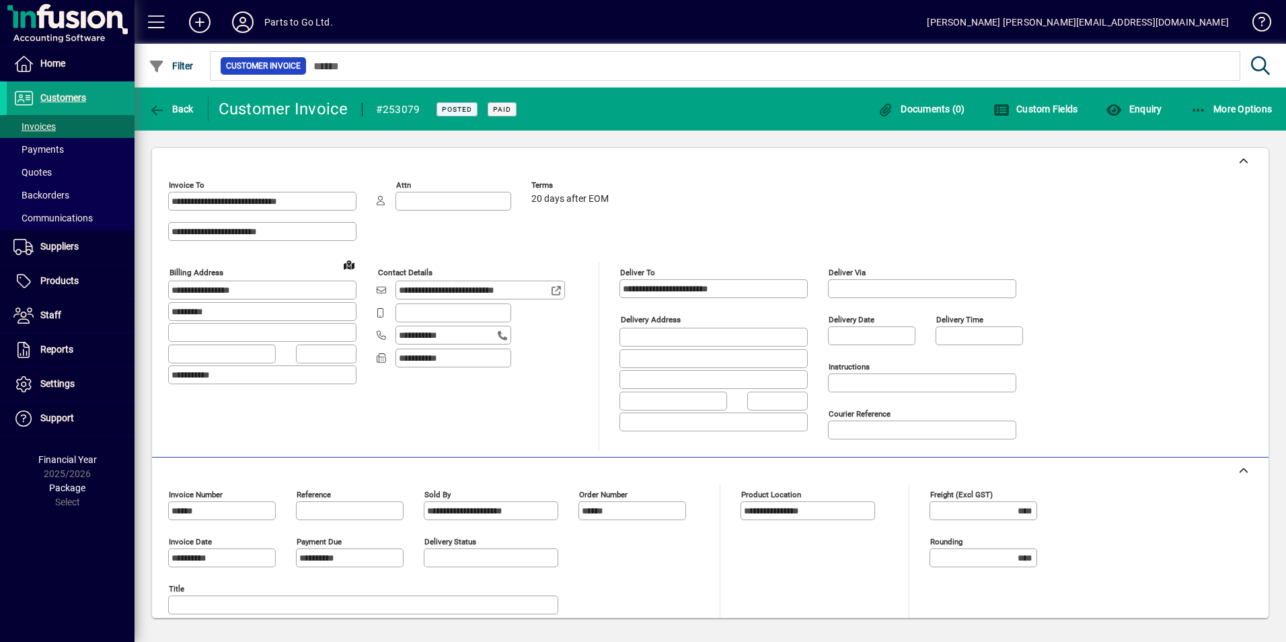  What do you see at coordinates (450, 541) in the screenshot?
I see `mat-label: Delivery status` at bounding box center [450, 541].